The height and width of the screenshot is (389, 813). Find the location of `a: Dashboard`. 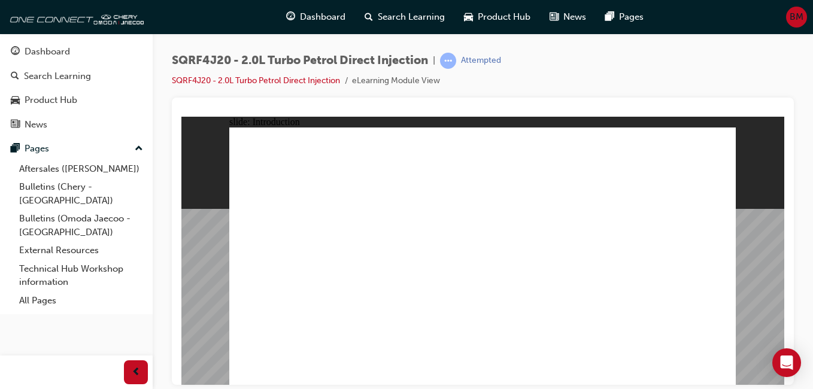

a: Dashboard is located at coordinates (76, 51).